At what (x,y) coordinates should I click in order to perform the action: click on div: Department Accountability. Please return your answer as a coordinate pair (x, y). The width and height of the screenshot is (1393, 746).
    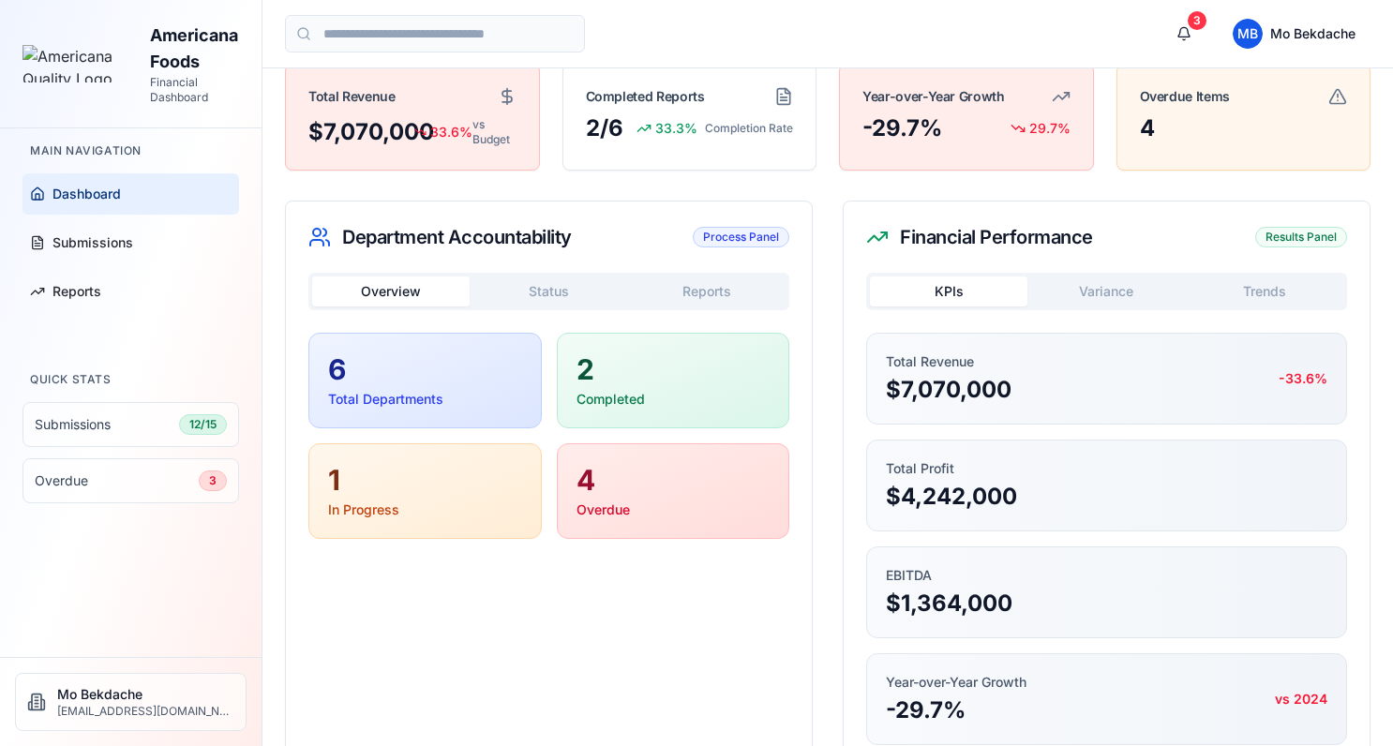
    Looking at the image, I should click on (440, 237).